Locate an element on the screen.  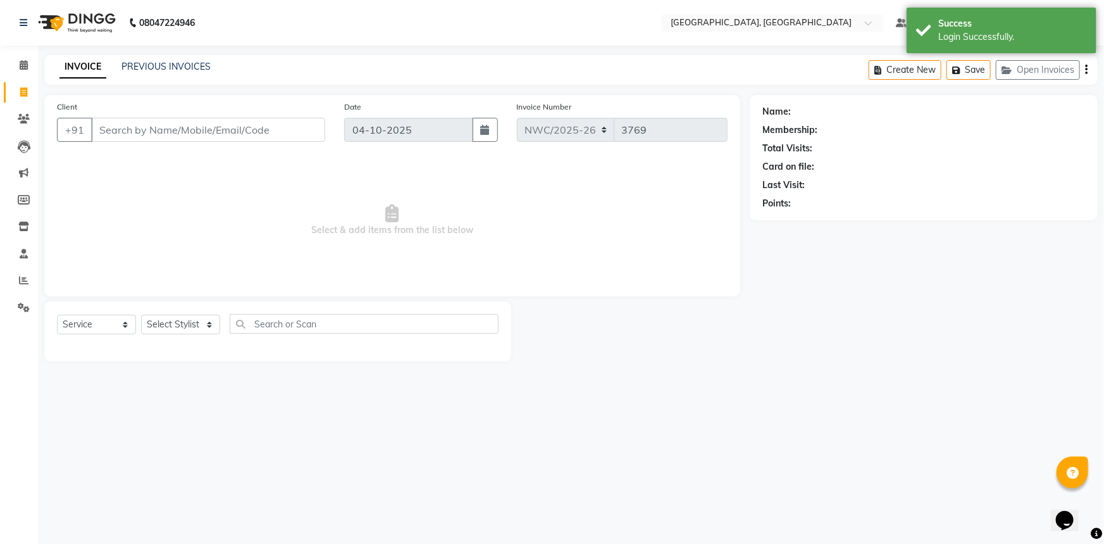
button: Create New is located at coordinates (905, 70).